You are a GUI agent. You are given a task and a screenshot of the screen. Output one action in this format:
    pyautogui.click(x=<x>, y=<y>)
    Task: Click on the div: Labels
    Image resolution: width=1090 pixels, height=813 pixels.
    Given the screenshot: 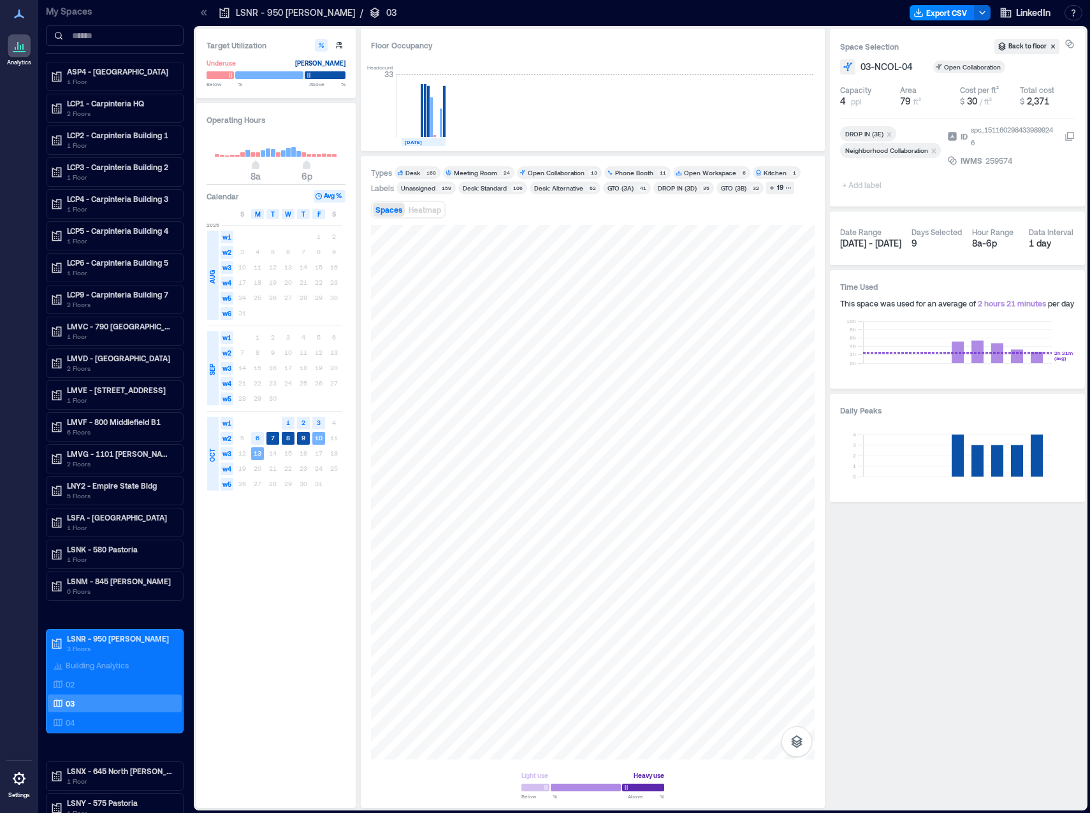 What is the action you would take?
    pyautogui.click(x=382, y=188)
    